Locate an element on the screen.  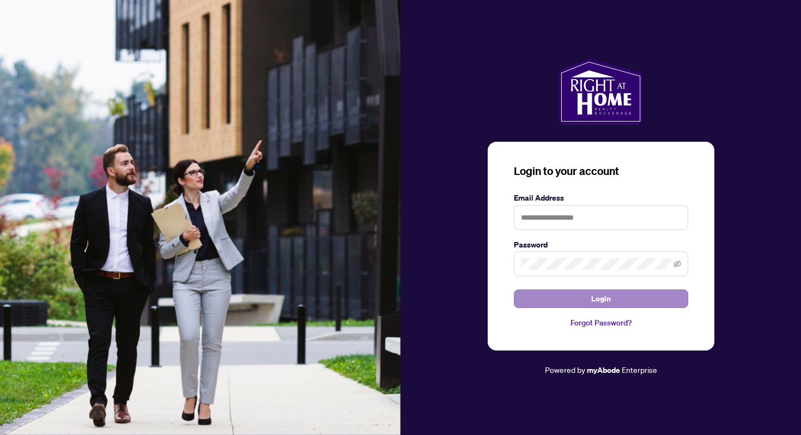
a: Forgot Password? is located at coordinates (601, 322).